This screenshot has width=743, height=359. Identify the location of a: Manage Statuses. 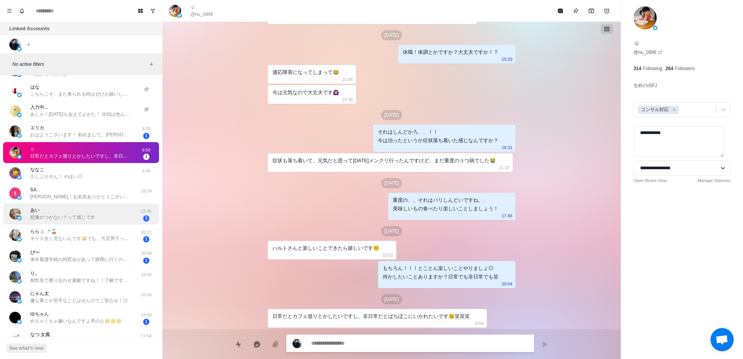
(714, 180).